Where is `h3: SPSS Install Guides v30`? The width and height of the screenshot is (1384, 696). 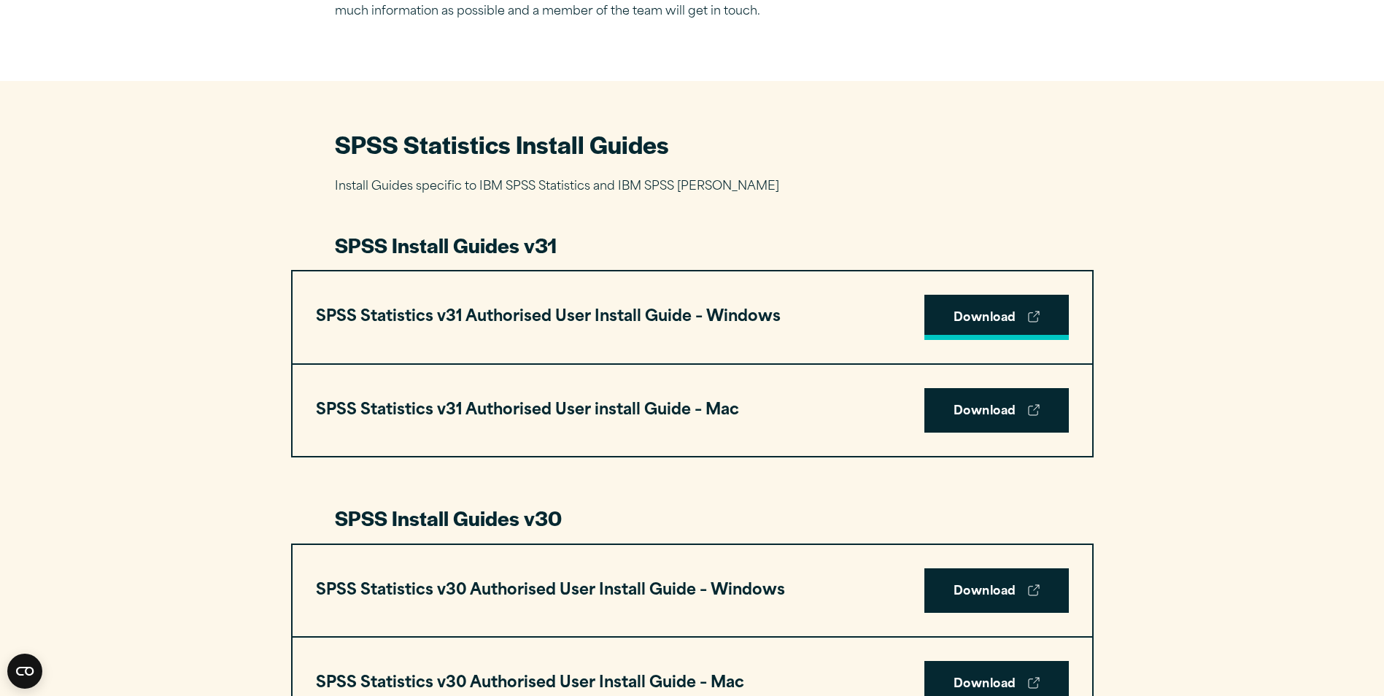
h3: SPSS Install Guides v30 is located at coordinates (692, 518).